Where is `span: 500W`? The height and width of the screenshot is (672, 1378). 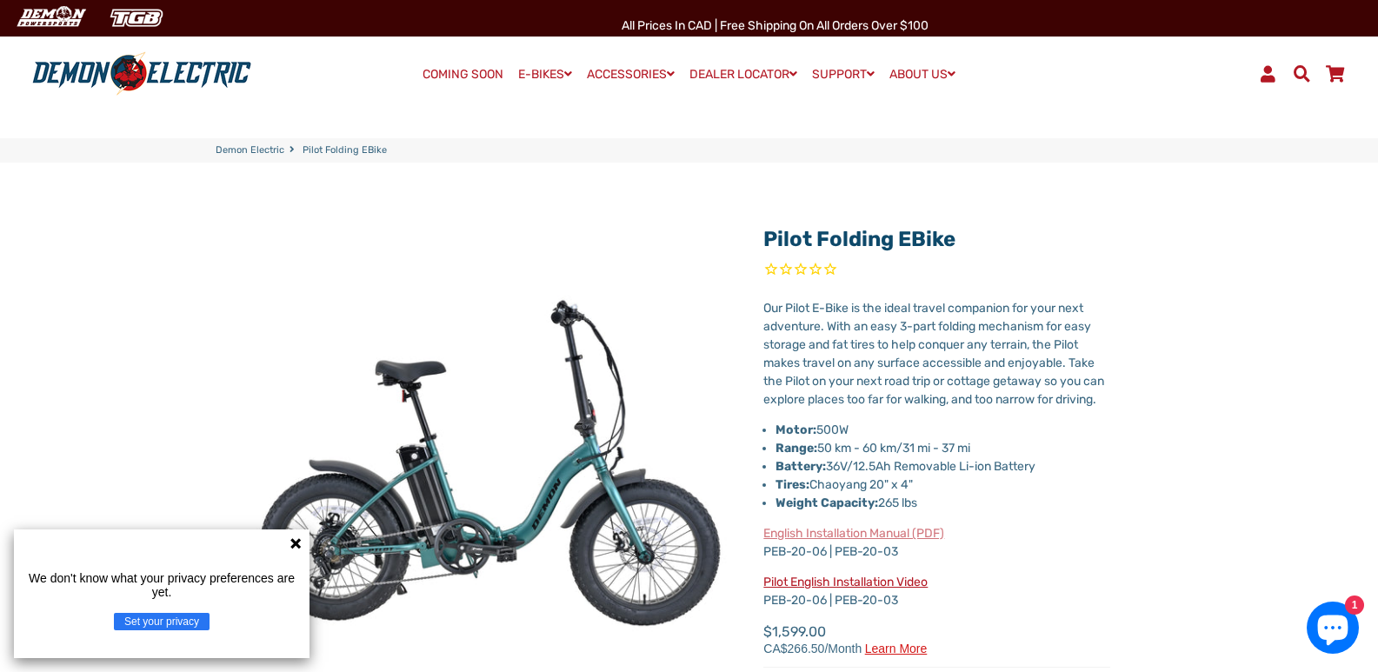 span: 500W is located at coordinates (832, 429).